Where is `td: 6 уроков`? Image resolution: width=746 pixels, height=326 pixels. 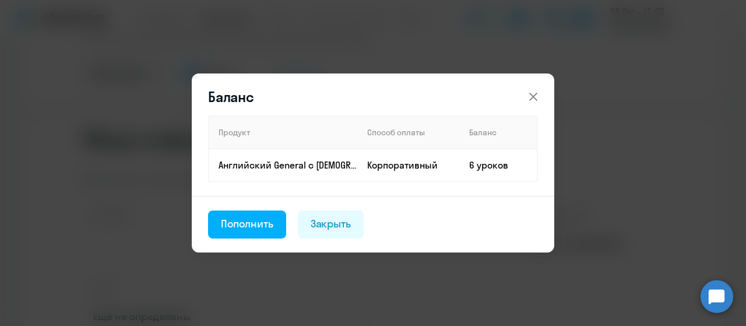 td: 6 уроков is located at coordinates (498, 165).